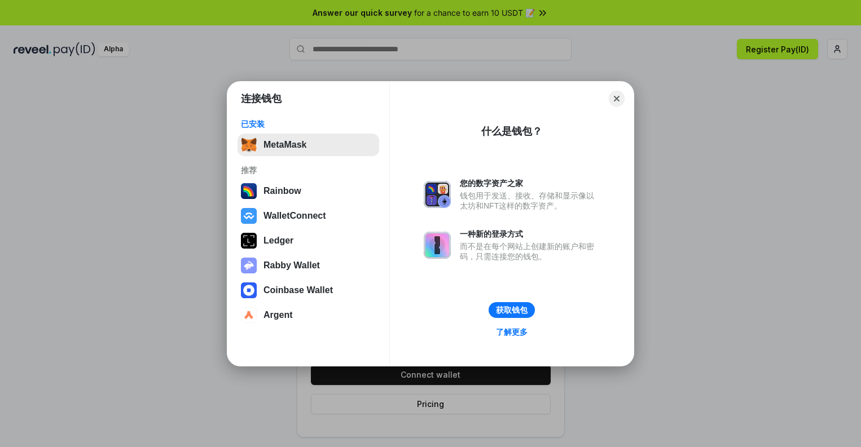 The width and height of the screenshot is (861, 447). I want to click on button: Argent, so click(308, 315).